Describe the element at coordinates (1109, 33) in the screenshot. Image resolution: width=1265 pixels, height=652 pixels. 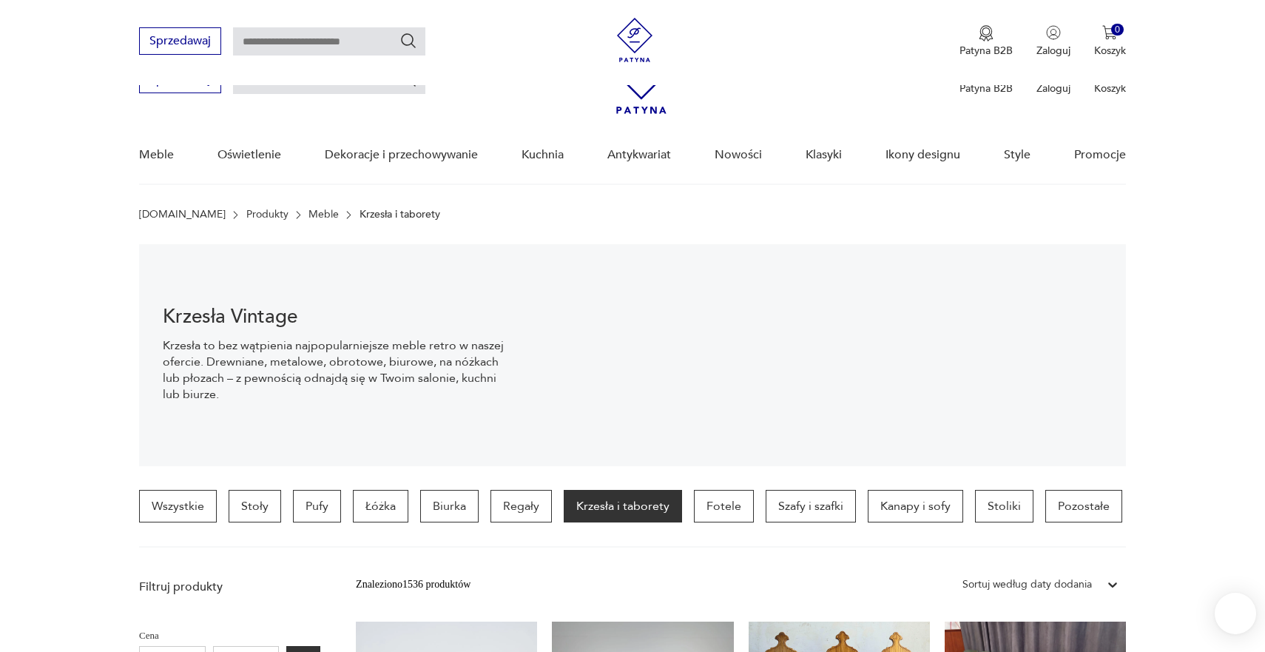
I see `img: Ikona koszyka` at that location.